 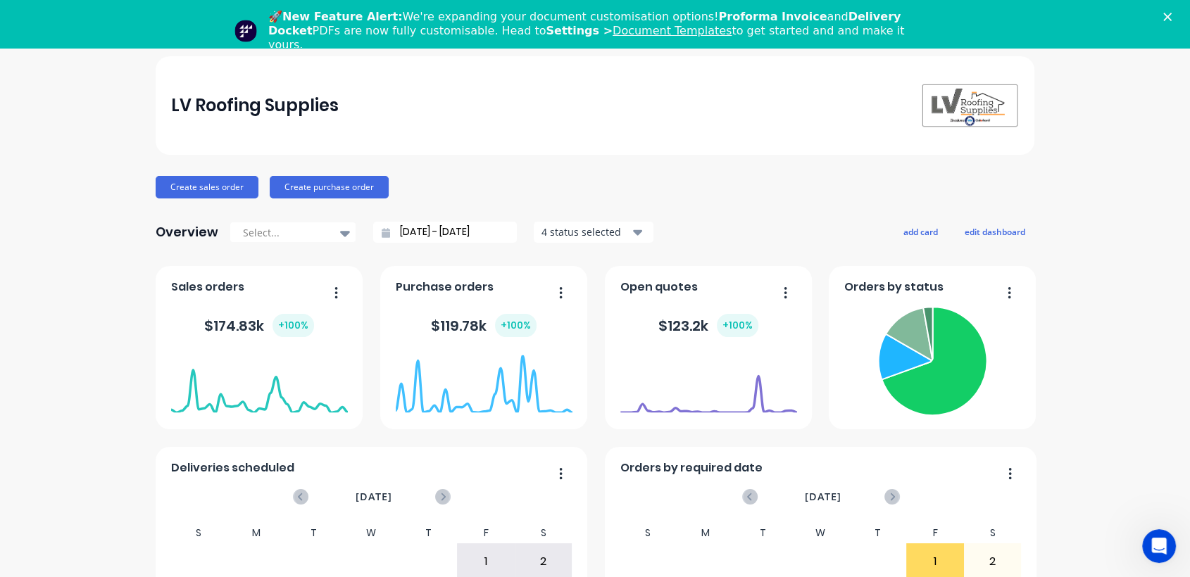 What do you see at coordinates (584, 23) in the screenshot?
I see `b: Delivery Docket` at bounding box center [584, 23].